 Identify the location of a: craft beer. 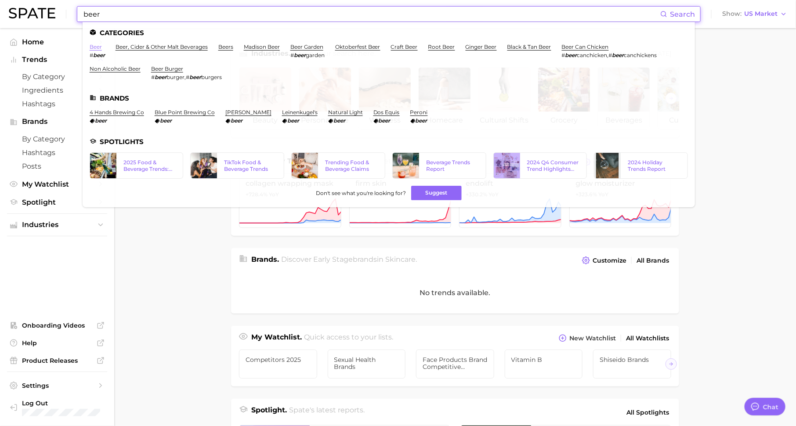
(404, 47).